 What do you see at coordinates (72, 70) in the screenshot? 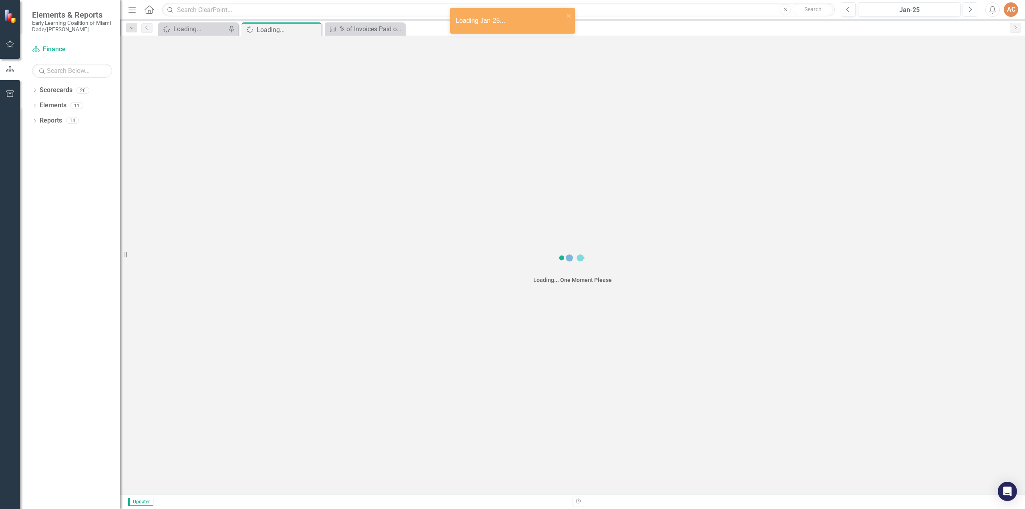
I see `input: Search Below...` at bounding box center [72, 70].